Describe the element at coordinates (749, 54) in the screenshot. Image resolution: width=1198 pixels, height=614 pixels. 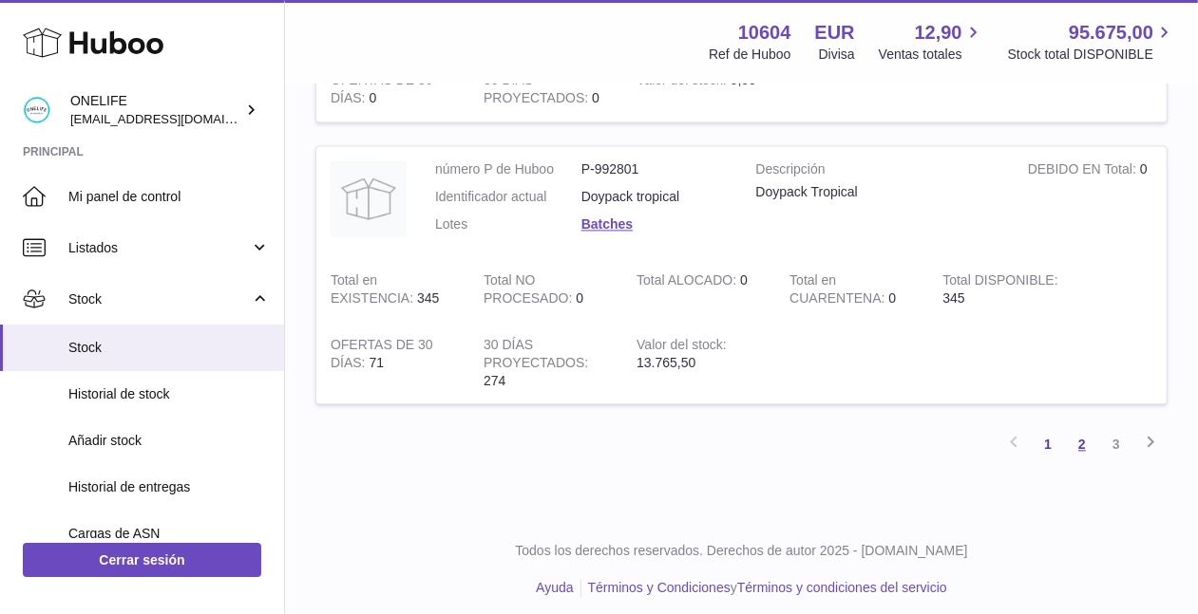
I see `div: Ref de Huboo` at that location.